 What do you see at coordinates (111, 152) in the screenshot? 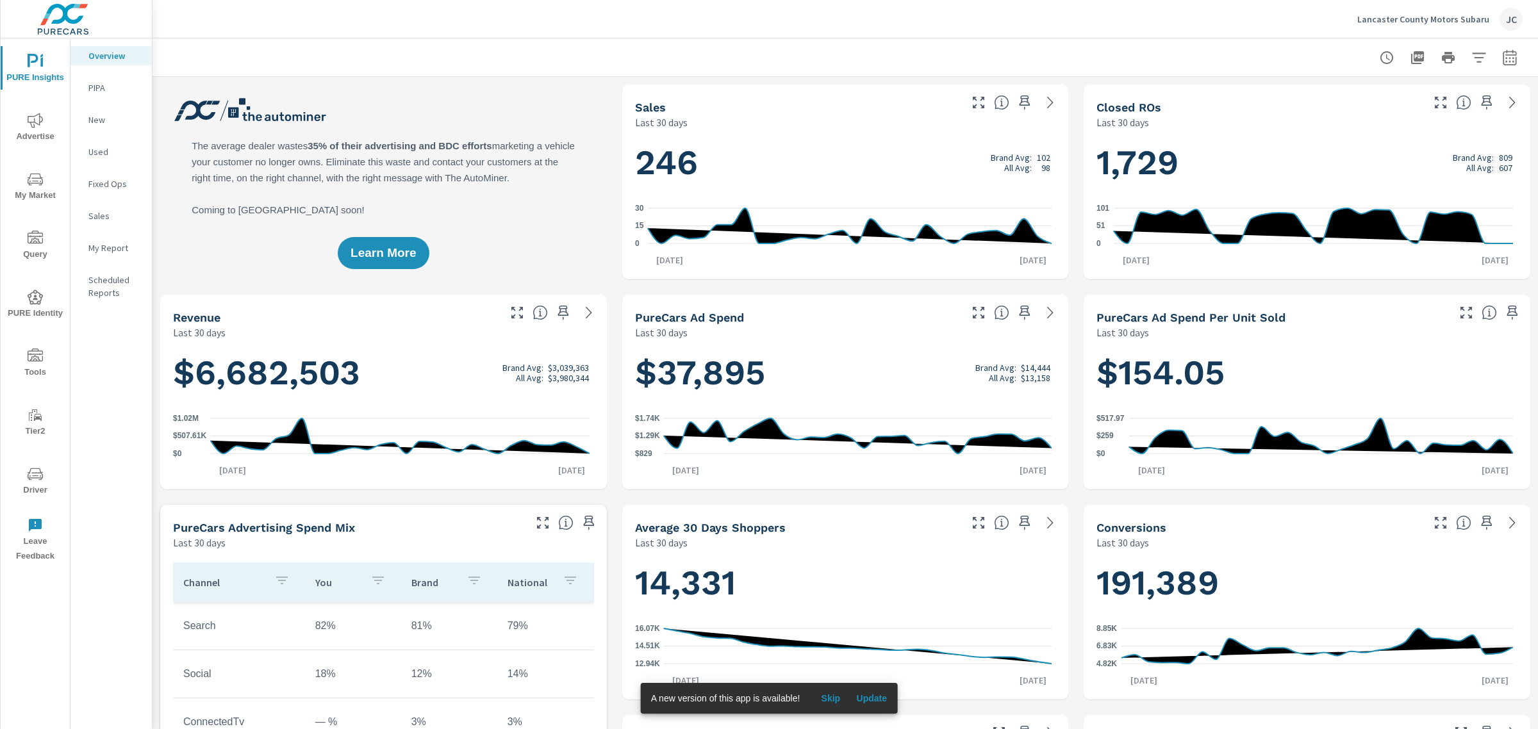
I see `div: Used` at bounding box center [111, 152].